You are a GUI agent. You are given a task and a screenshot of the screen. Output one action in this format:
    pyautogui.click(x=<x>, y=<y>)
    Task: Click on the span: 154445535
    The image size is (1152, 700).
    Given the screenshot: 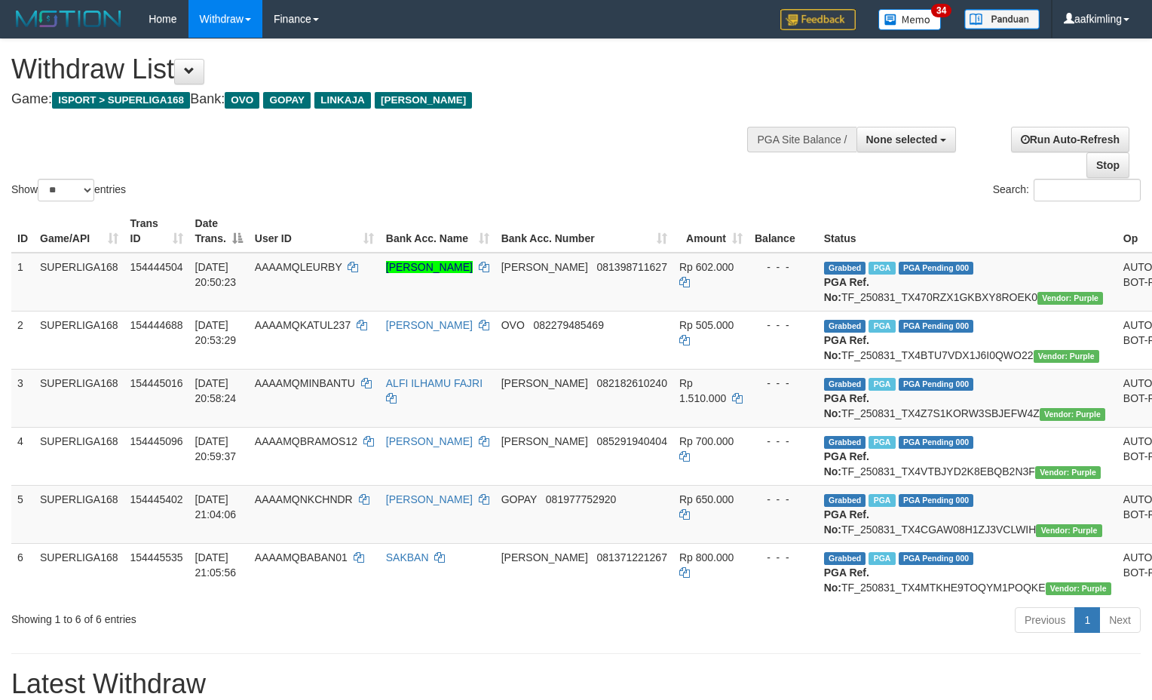 What is the action you would take?
    pyautogui.click(x=157, y=557)
    